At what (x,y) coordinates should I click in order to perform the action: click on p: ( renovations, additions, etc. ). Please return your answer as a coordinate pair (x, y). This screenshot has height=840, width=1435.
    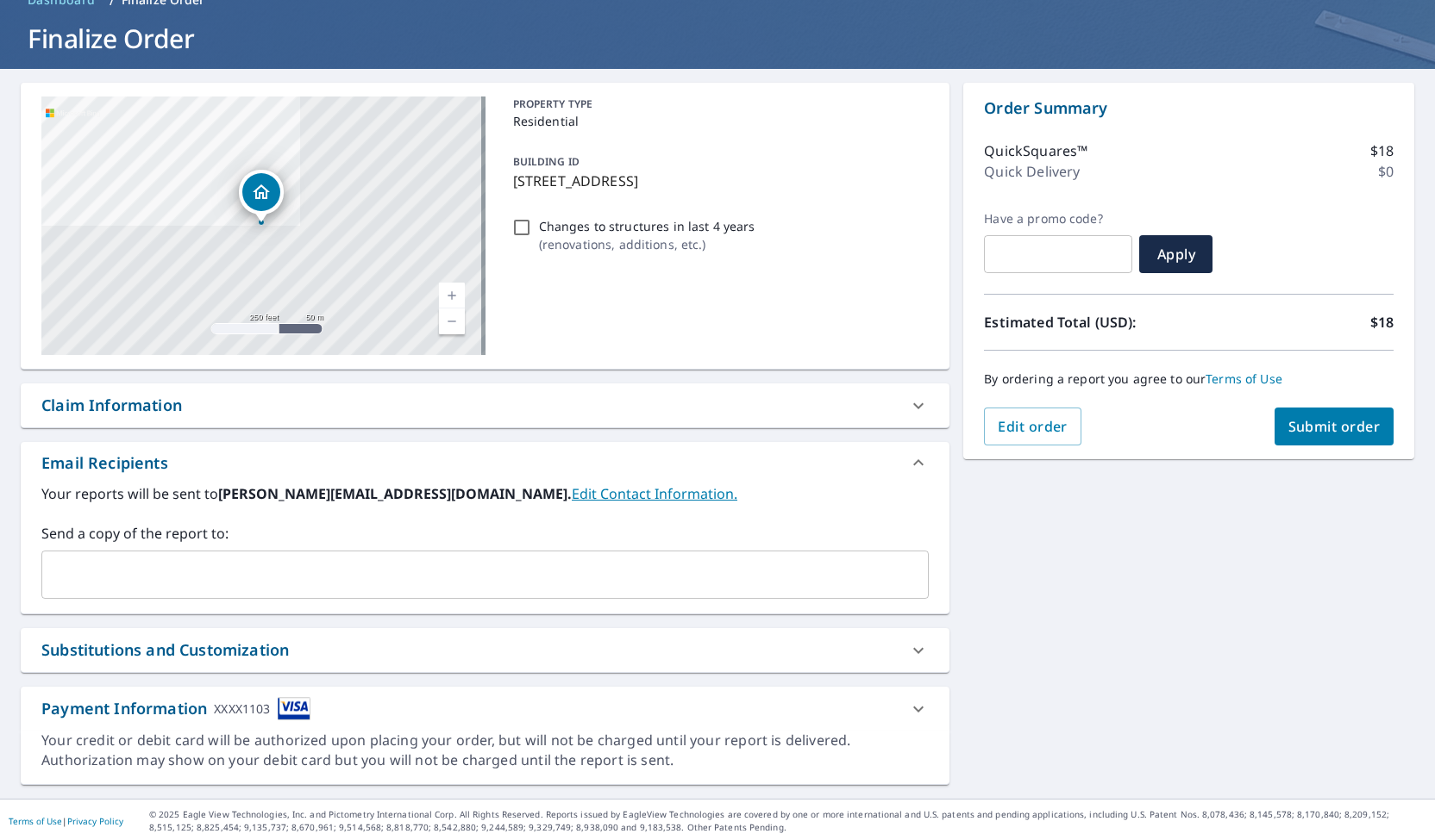
    Looking at the image, I should click on (646, 244).